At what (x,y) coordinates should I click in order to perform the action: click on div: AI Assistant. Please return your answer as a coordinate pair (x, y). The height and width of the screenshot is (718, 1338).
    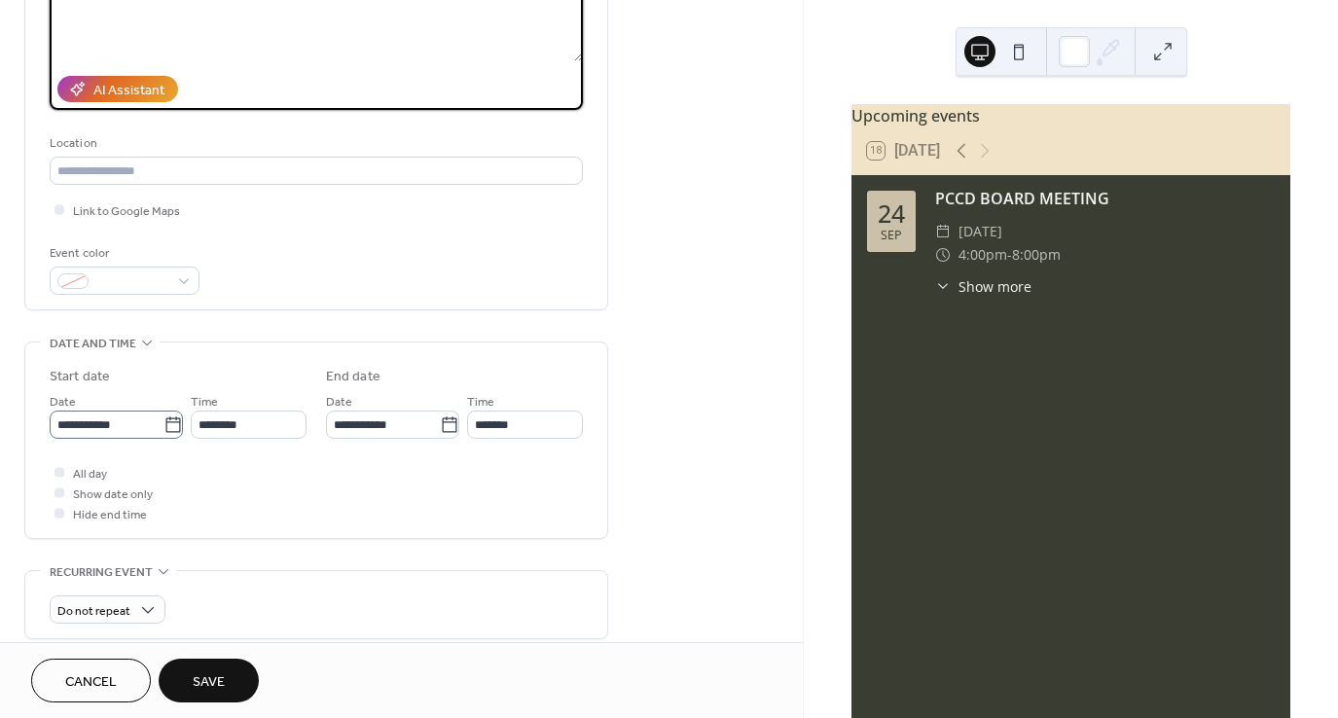
    Looking at the image, I should click on (128, 90).